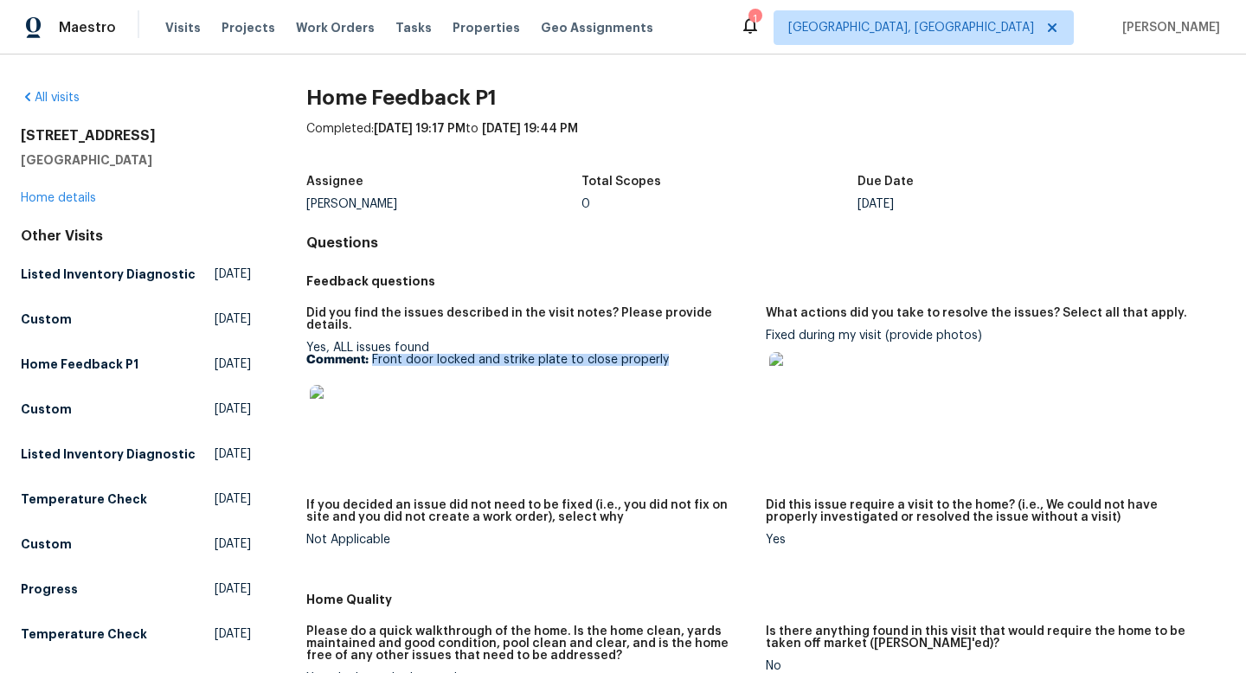  What do you see at coordinates (486, 28) in the screenshot?
I see `span: Properties` at bounding box center [486, 28].